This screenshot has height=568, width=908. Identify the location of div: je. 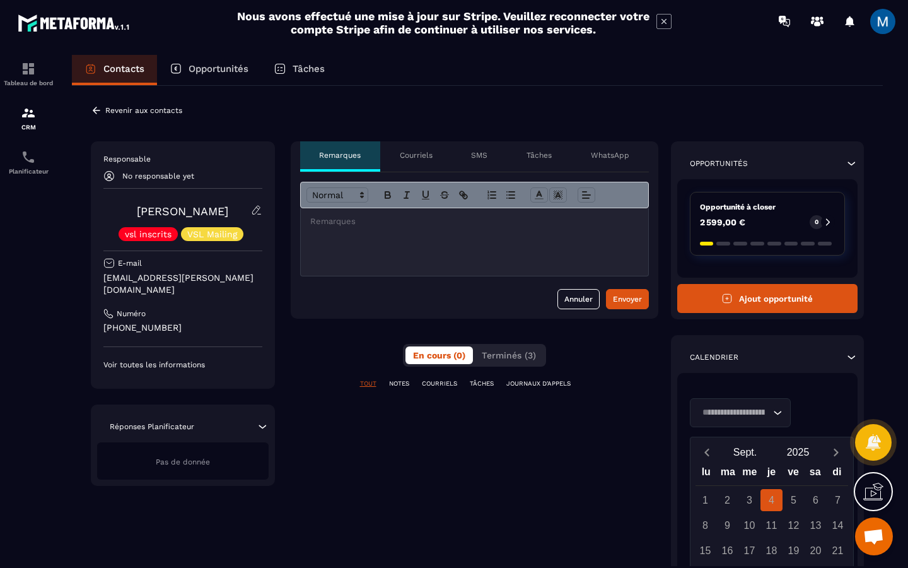
(771, 474).